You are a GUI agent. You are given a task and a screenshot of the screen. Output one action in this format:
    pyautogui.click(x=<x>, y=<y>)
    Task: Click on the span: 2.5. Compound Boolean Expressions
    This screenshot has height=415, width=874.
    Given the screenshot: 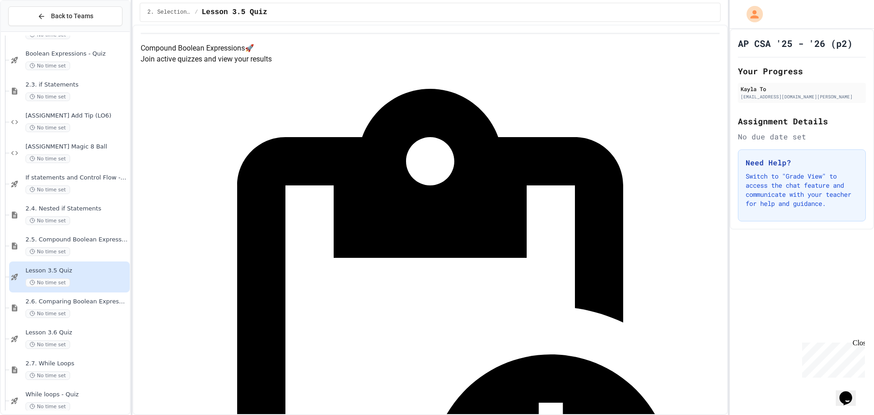 What is the action you would take?
    pyautogui.click(x=76, y=239)
    